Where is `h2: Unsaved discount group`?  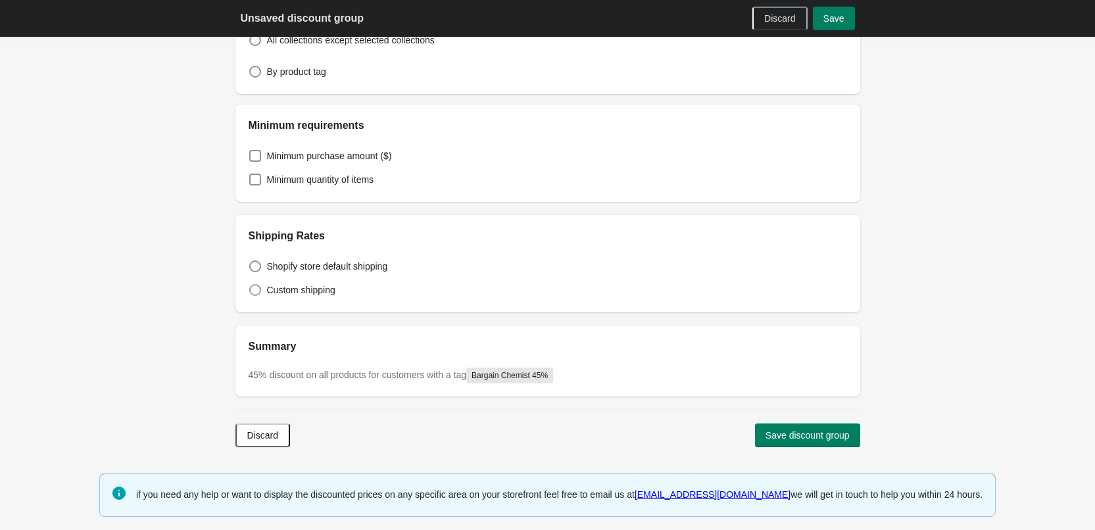
h2: Unsaved discount group is located at coordinates (302, 18).